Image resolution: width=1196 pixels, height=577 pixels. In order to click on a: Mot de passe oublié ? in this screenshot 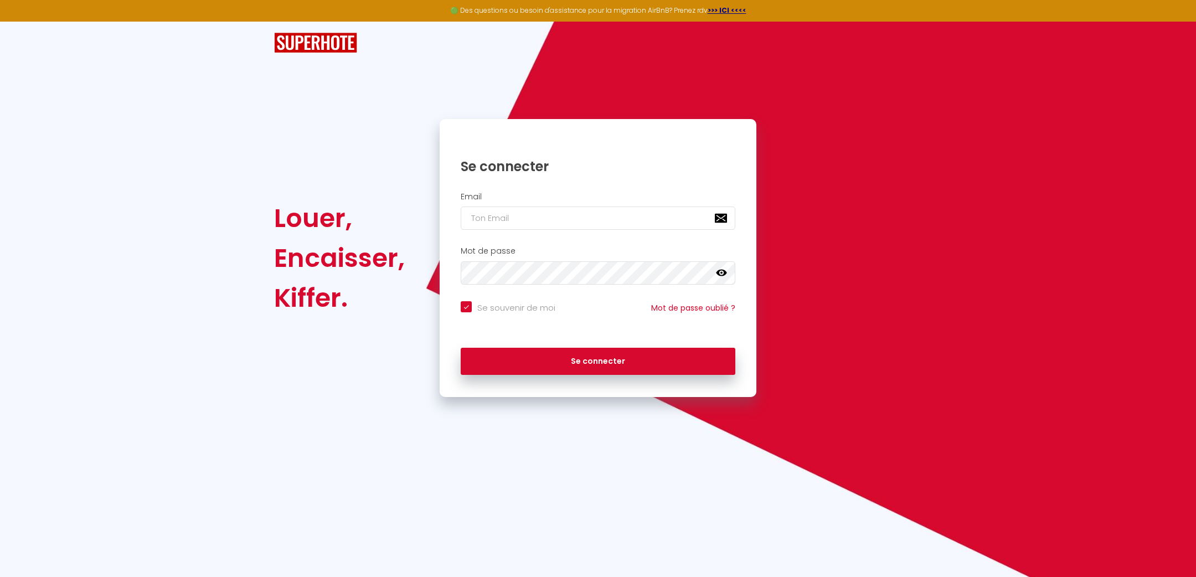, I will do `click(693, 308)`.